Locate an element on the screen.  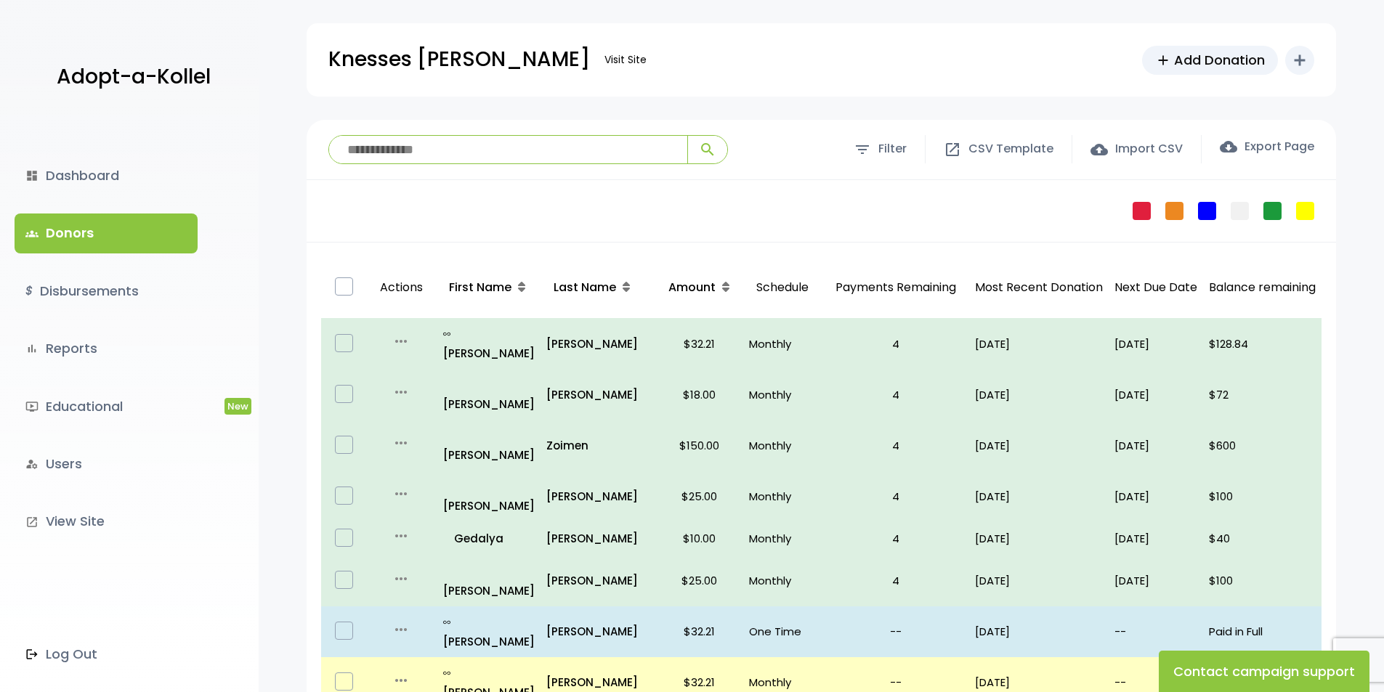
a: addAdd Donation is located at coordinates (1209, 60).